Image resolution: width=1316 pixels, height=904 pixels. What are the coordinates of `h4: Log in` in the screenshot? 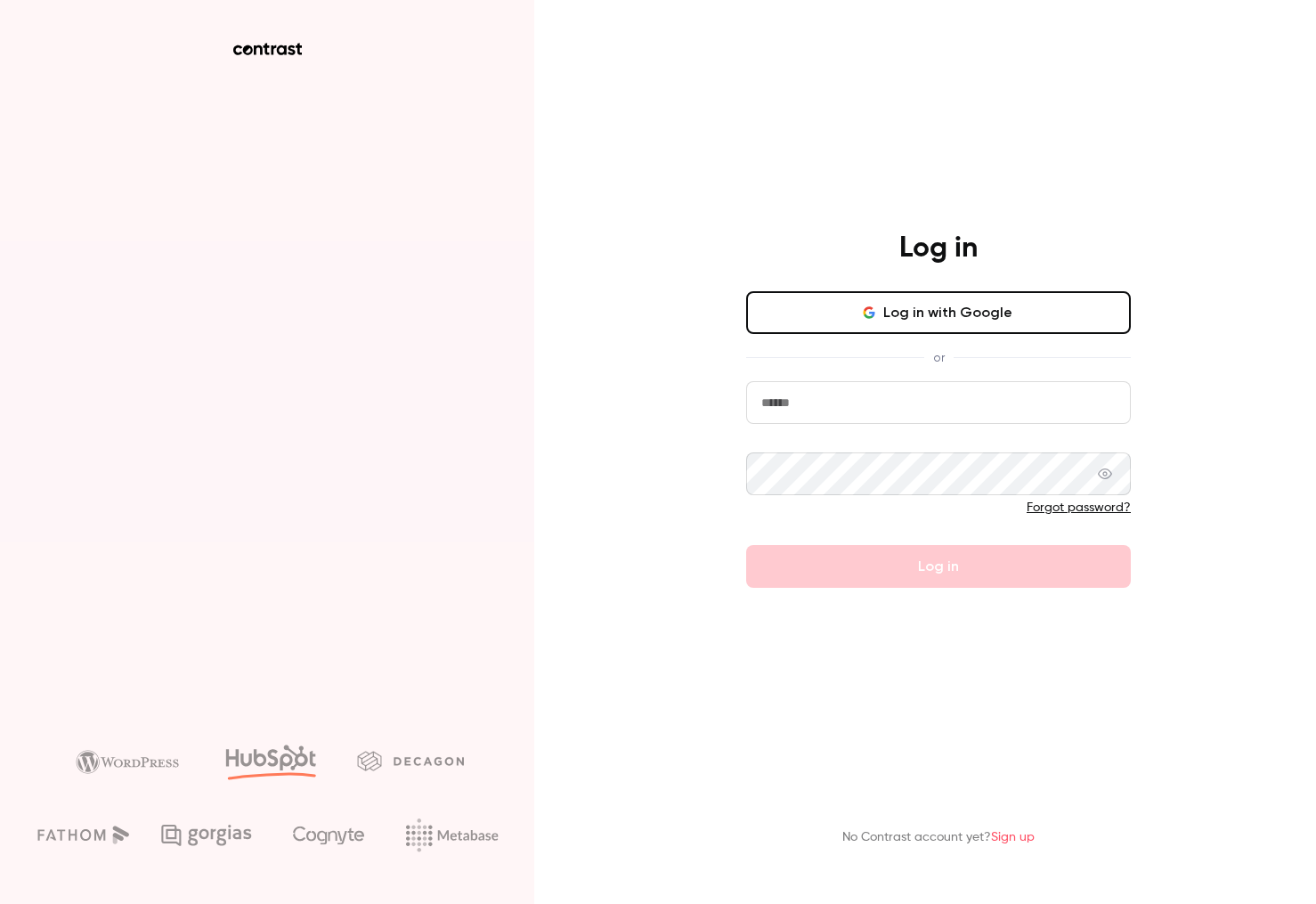 It's located at (938, 249).